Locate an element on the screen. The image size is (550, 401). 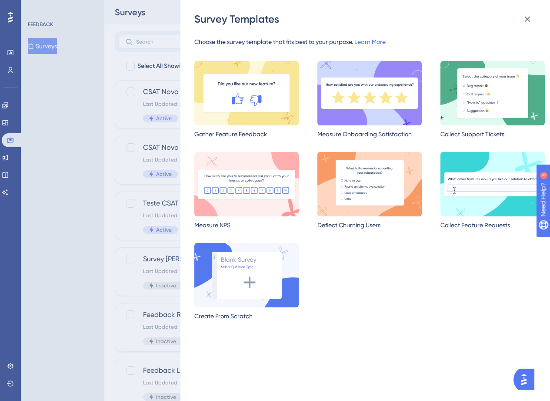
a: Learn More is located at coordinates (370, 42).